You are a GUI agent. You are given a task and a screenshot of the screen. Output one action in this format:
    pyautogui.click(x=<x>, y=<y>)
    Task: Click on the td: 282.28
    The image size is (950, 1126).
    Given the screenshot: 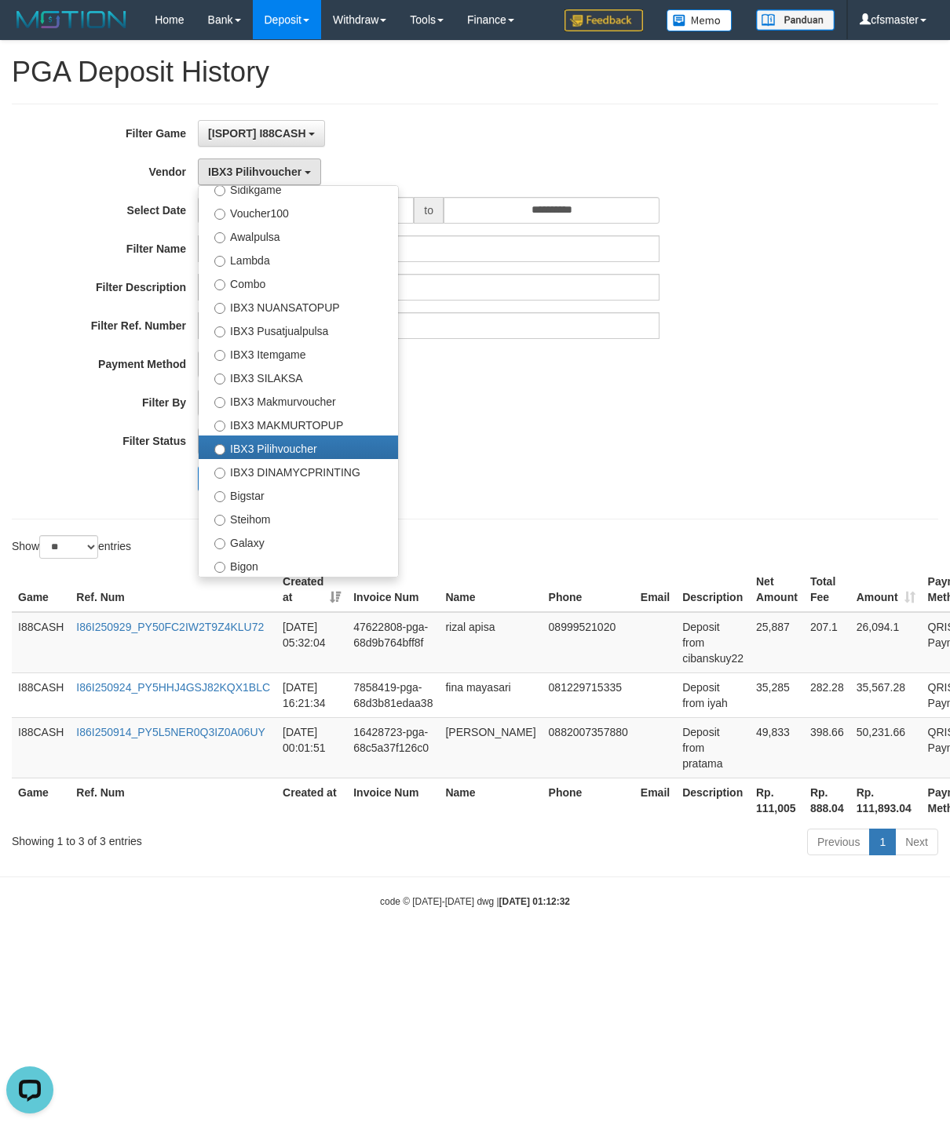 What is the action you would take?
    pyautogui.click(x=827, y=695)
    